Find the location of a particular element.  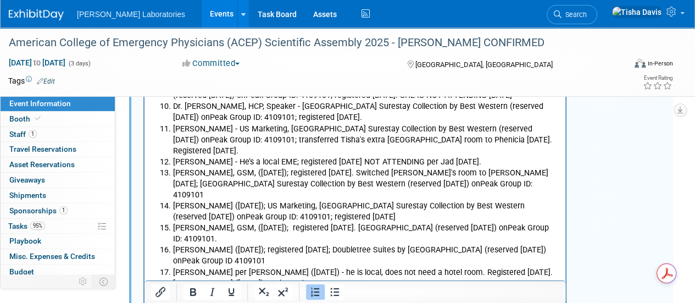

img: Format-Inperson.png is located at coordinates (640, 63).